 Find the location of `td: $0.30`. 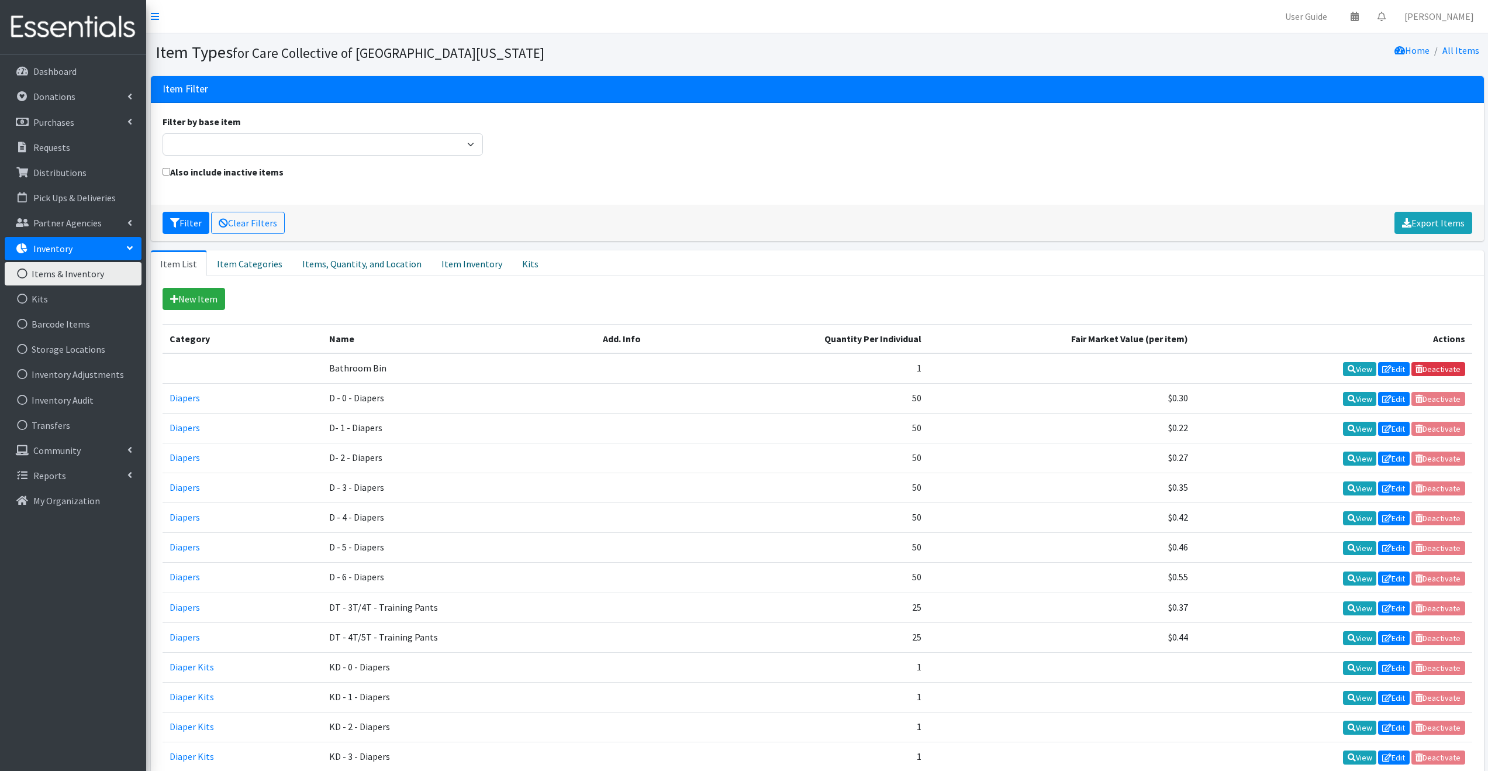

td: $0.30 is located at coordinates (1062, 398).